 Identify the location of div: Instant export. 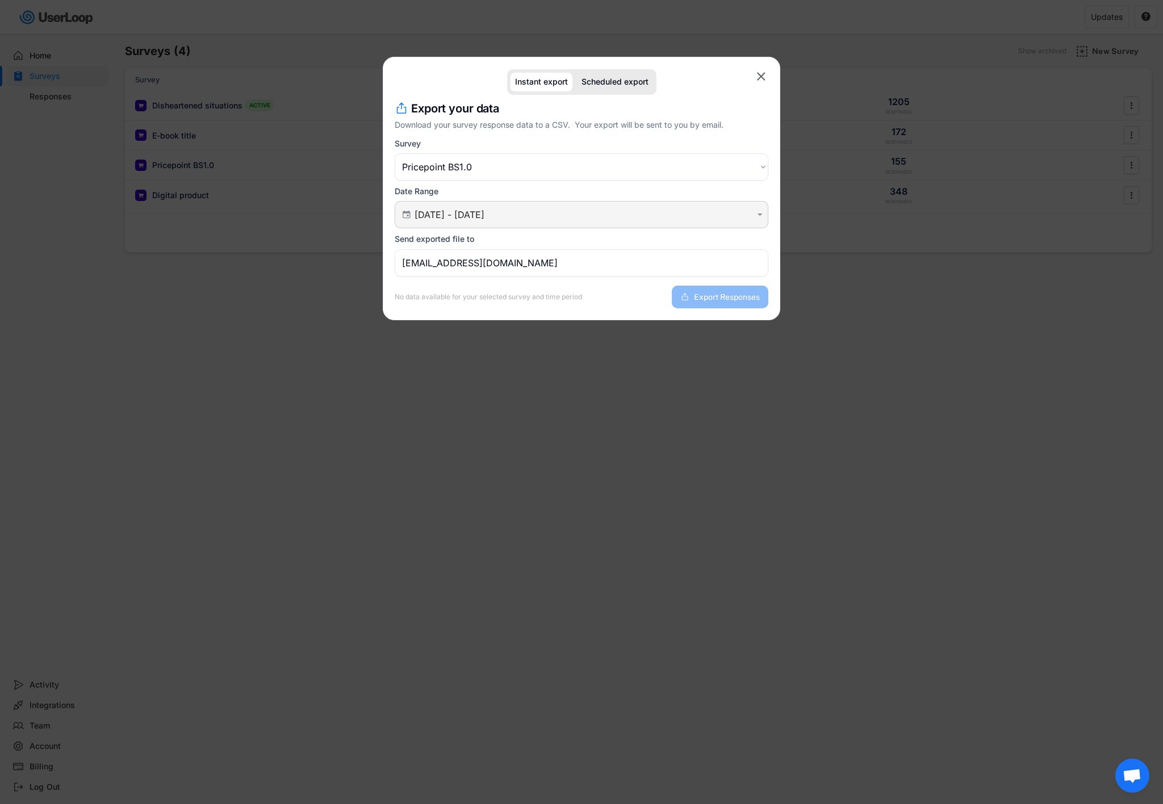
(541, 82).